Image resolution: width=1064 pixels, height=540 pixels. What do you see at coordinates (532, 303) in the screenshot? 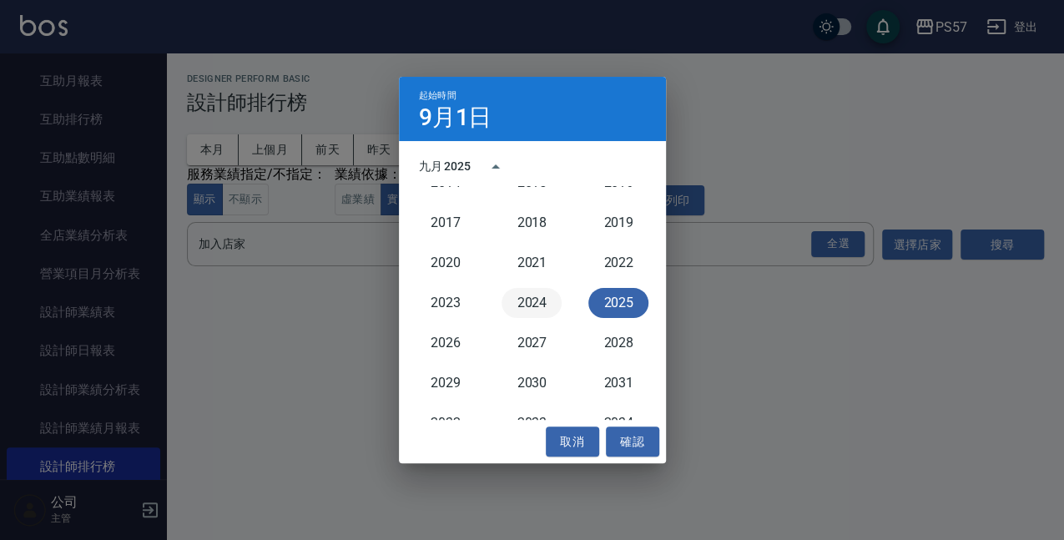
I see `button: 2024` at bounding box center [532, 303].